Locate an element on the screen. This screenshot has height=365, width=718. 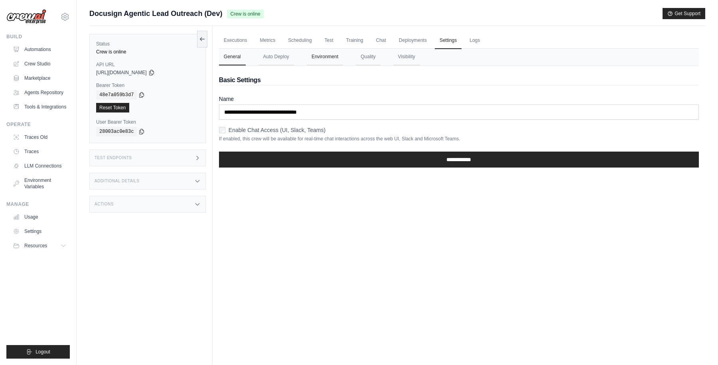
span: Crew is online is located at coordinates (245, 14).